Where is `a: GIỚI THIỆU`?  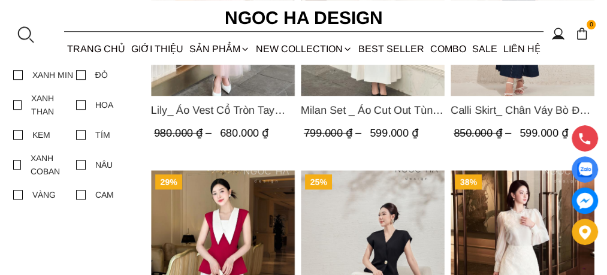
a: GIỚI THIỆU is located at coordinates (157, 49).